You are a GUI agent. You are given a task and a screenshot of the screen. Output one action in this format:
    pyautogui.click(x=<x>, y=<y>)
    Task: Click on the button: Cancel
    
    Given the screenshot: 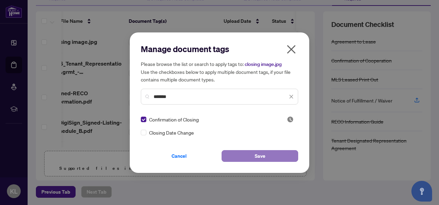 What is the action you would take?
    pyautogui.click(x=179, y=156)
    